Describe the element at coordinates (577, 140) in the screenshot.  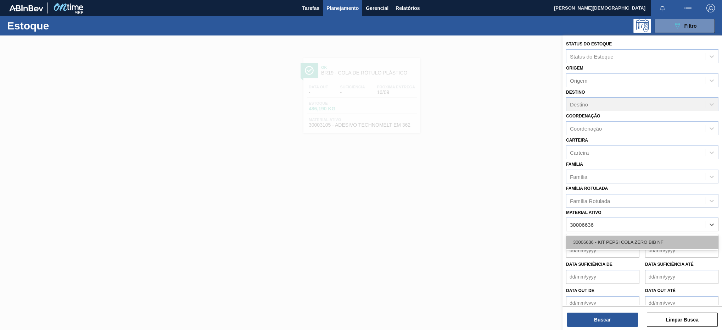
I see `label: Carteira` at that location.